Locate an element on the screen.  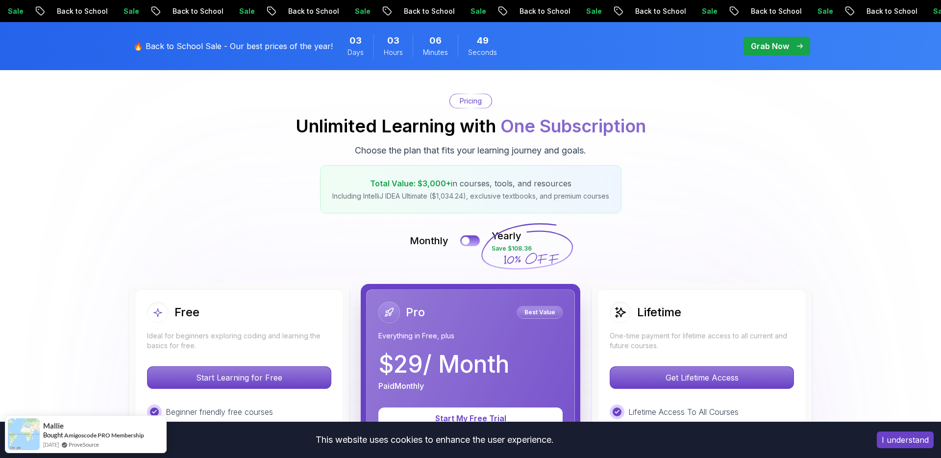
h2: Pro is located at coordinates (415, 312).